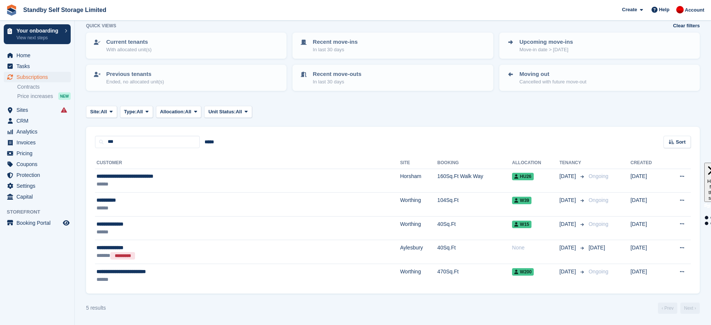  Describe the element at coordinates (629, 10) in the screenshot. I see `span: Create` at that location.